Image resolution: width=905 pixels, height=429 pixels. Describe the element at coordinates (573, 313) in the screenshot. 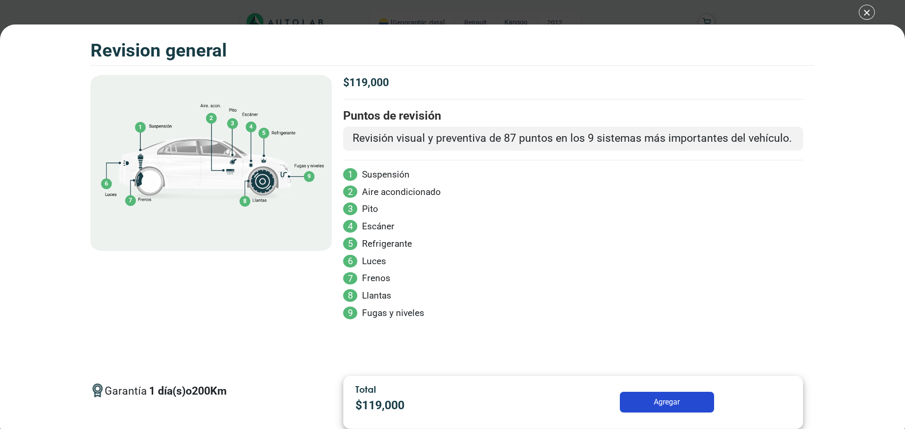

I see `li: Fugas y niveles` at that location.